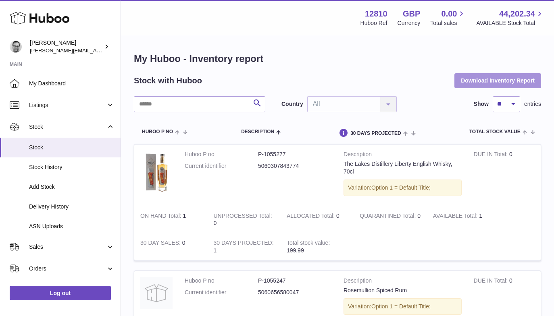 Image resolution: width=554 pixels, height=316 pixels. I want to click on span: Delivery History, so click(72, 207).